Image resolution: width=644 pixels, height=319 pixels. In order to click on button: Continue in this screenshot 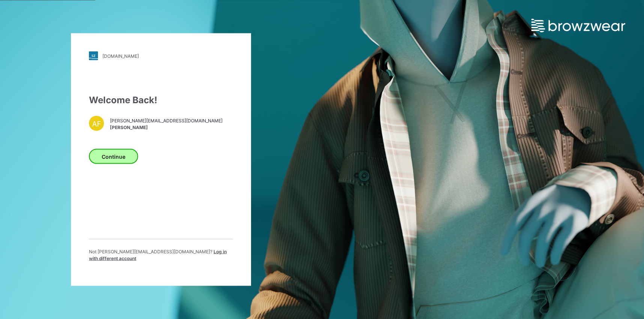, I will do `click(113, 157)`.